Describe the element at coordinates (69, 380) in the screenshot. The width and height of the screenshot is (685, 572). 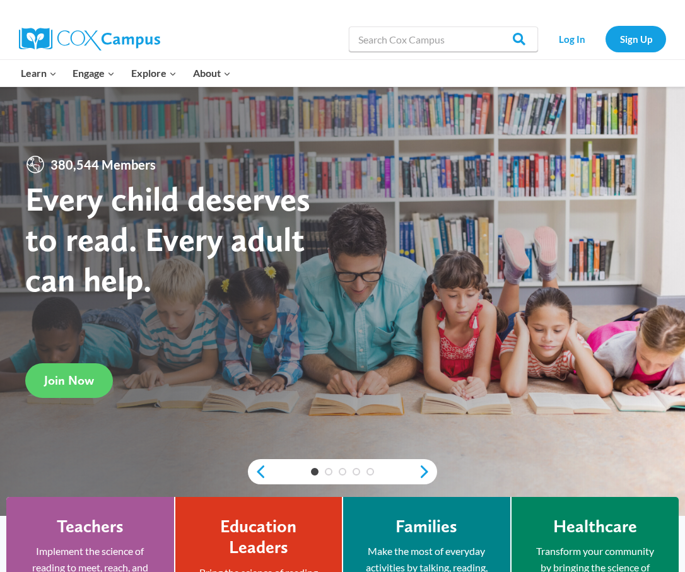
I see `span: Join Now` at that location.